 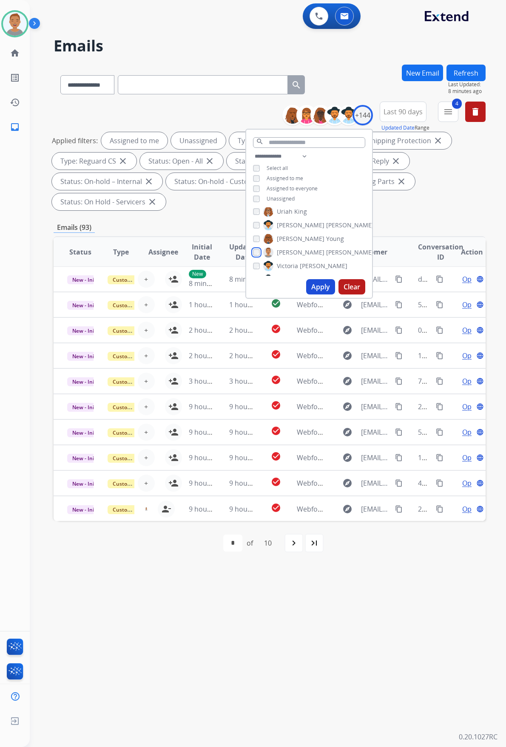 I want to click on span: Initial Date, so click(x=202, y=252).